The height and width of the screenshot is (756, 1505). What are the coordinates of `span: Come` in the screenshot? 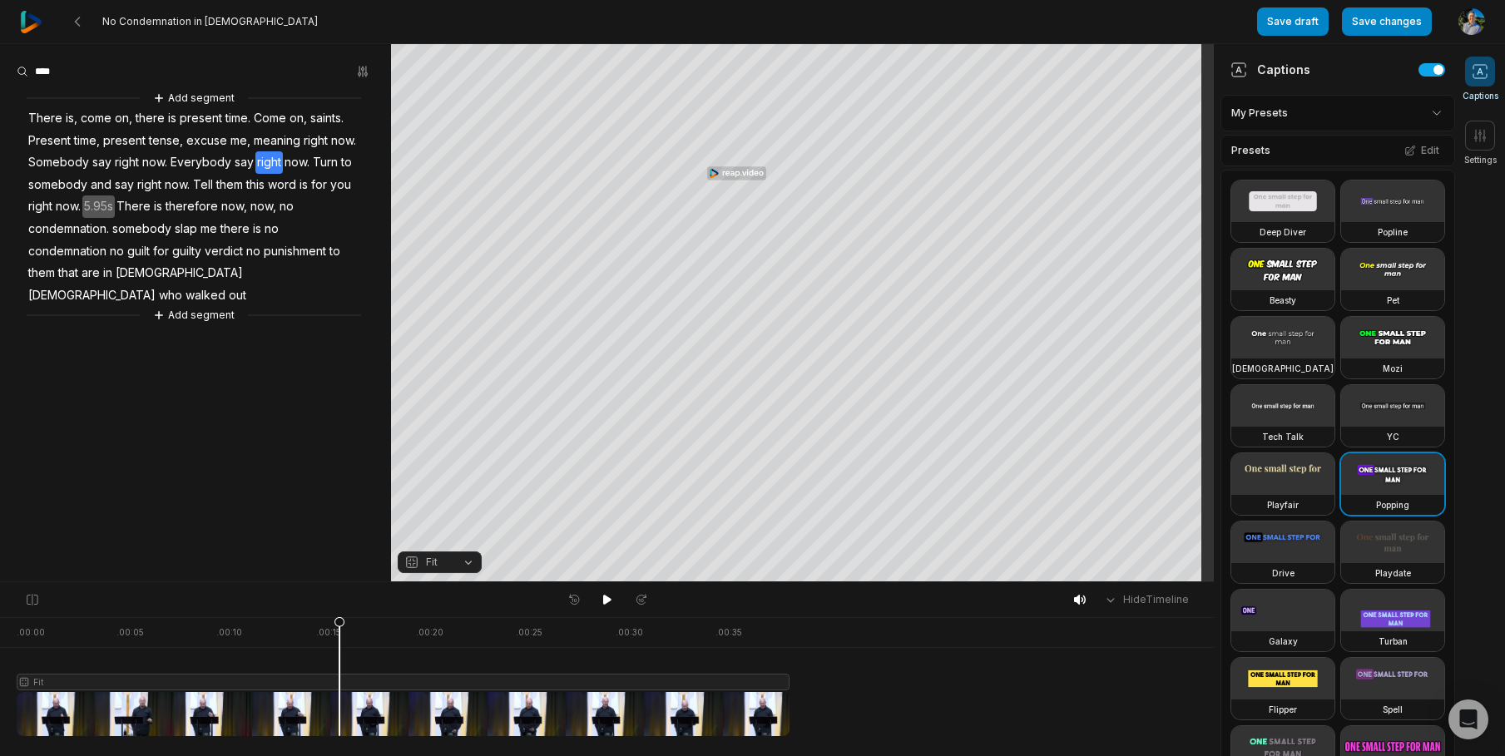 It's located at (270, 118).